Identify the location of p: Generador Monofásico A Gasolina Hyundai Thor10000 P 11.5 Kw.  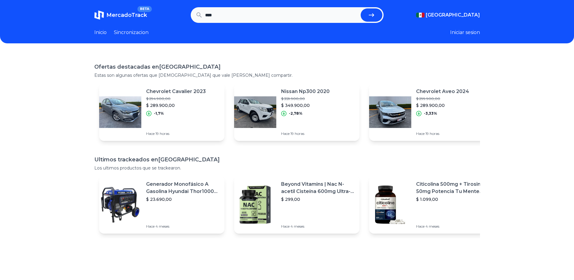
(183, 188).